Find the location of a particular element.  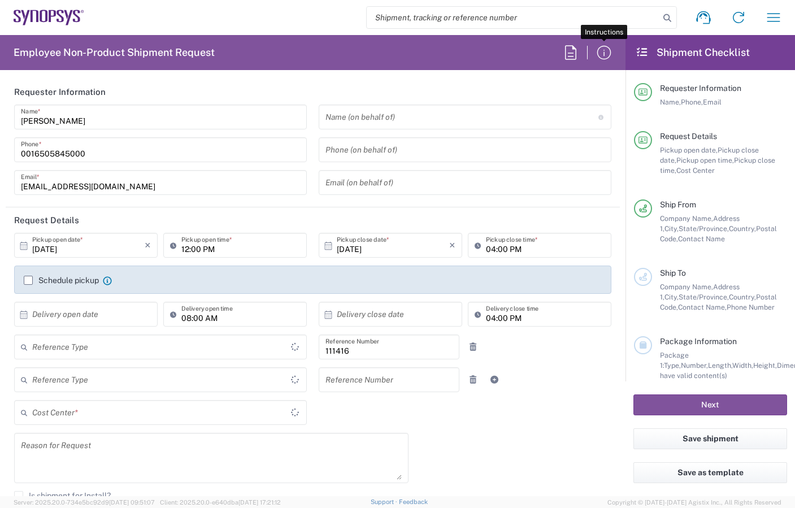

a: Feedback is located at coordinates (413, 501).